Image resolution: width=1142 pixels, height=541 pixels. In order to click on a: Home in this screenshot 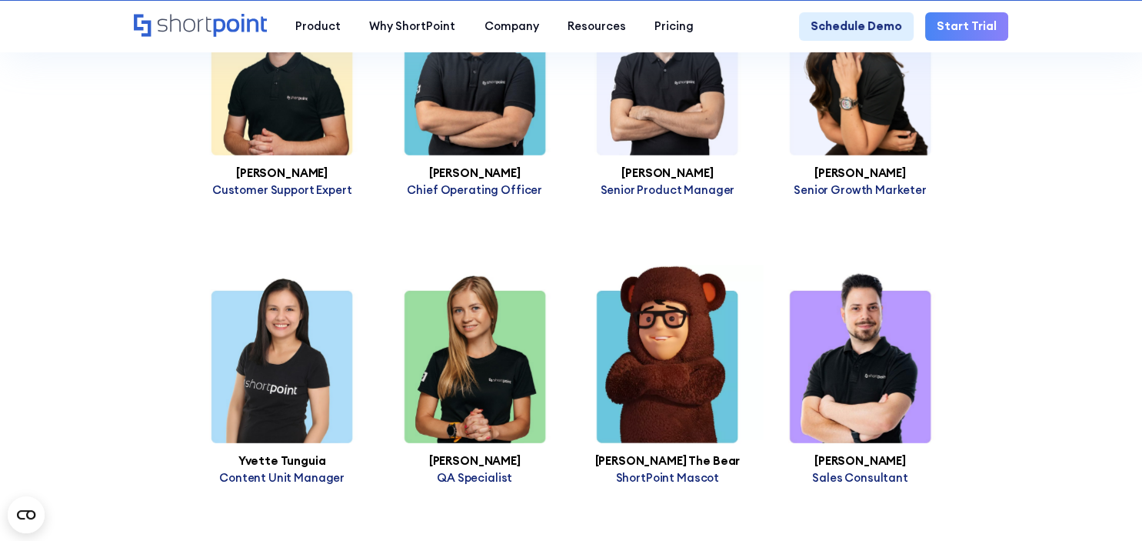, I will do `click(200, 26)`.